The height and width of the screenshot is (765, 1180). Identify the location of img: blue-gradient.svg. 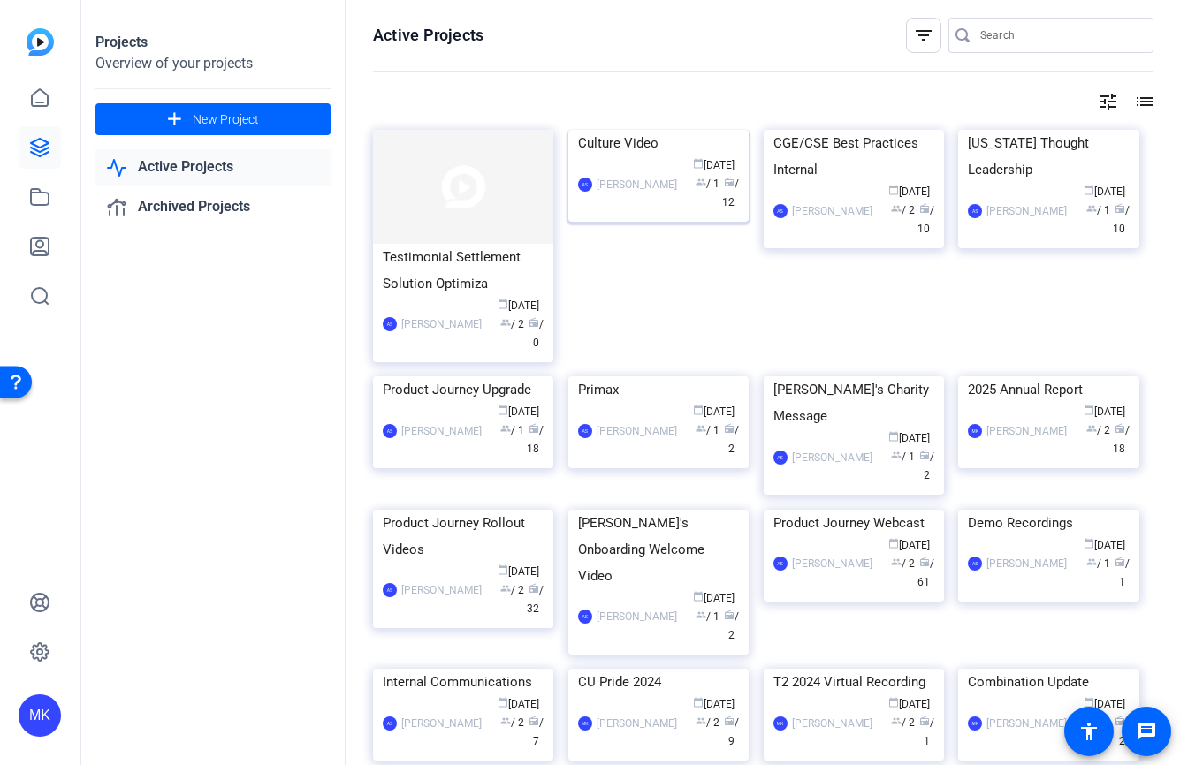
(40, 42).